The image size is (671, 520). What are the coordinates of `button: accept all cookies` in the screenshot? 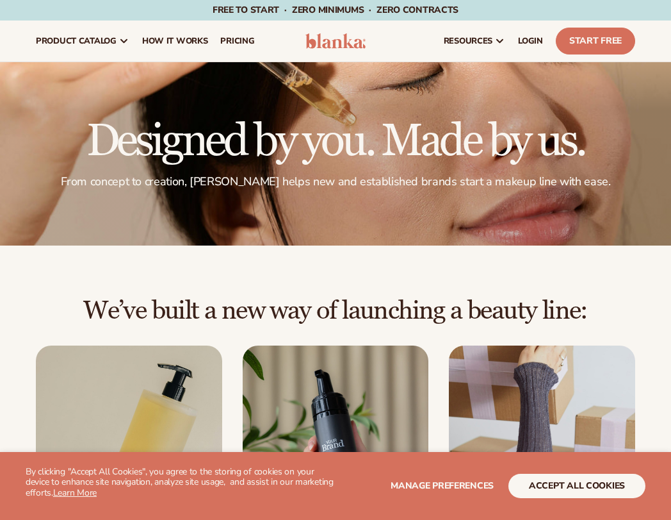 It's located at (577, 486).